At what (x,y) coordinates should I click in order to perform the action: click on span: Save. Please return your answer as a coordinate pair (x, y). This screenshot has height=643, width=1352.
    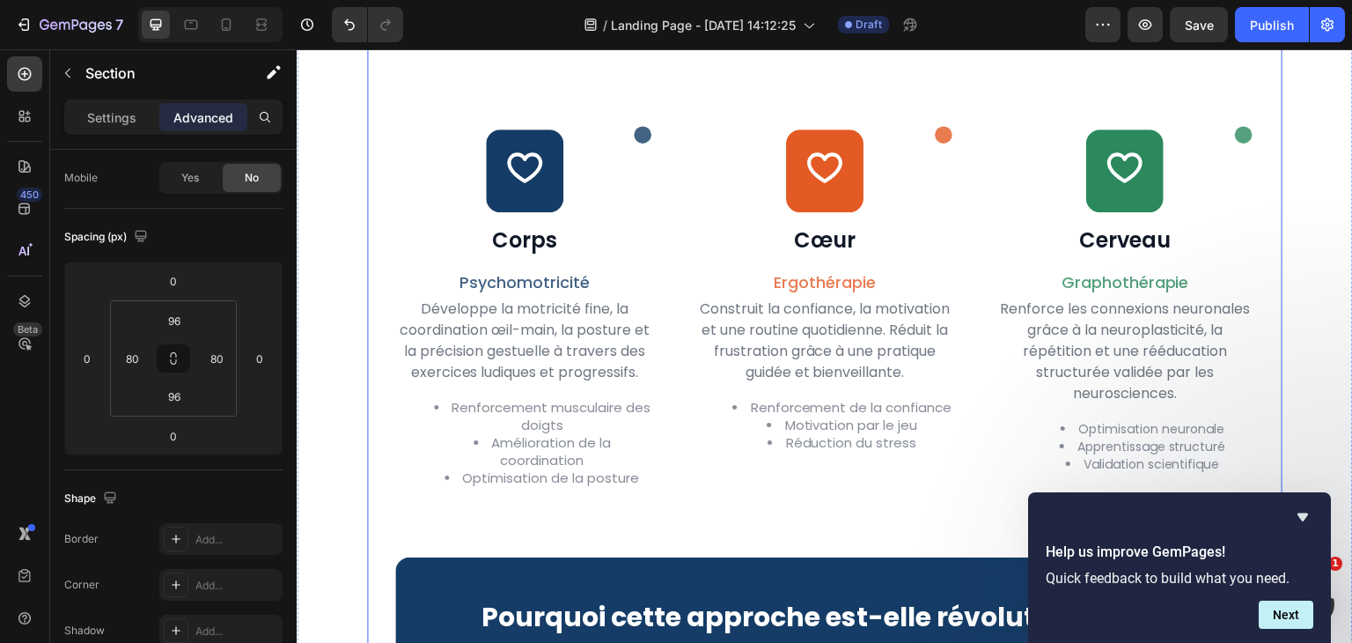
    Looking at the image, I should click on (1199, 25).